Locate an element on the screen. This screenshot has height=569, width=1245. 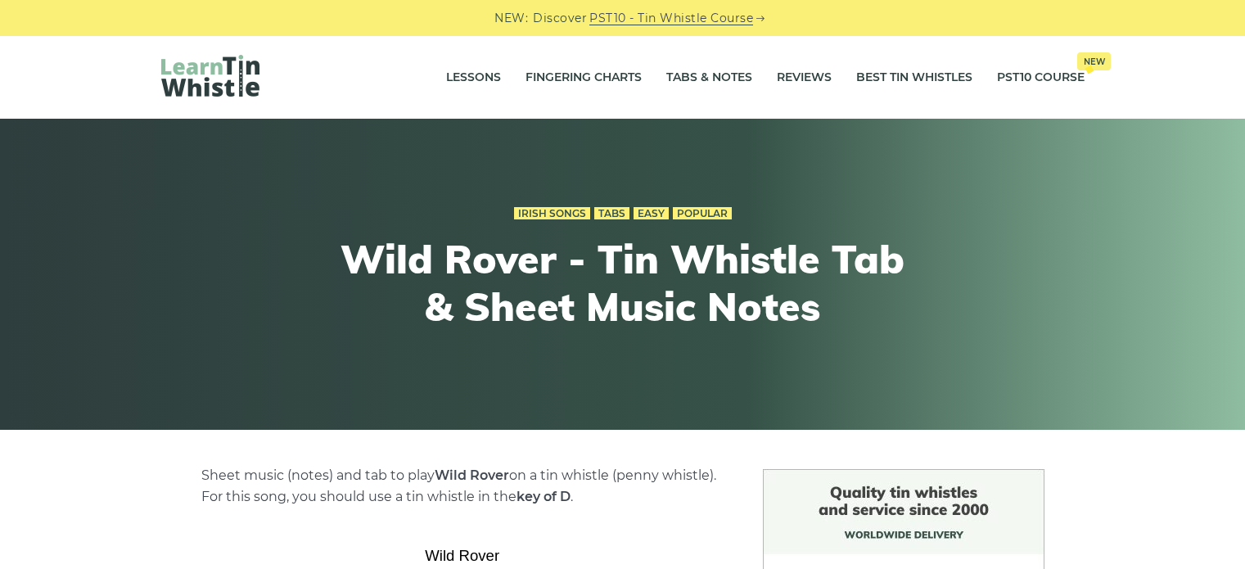
strong: key of D is located at coordinates (543, 496).